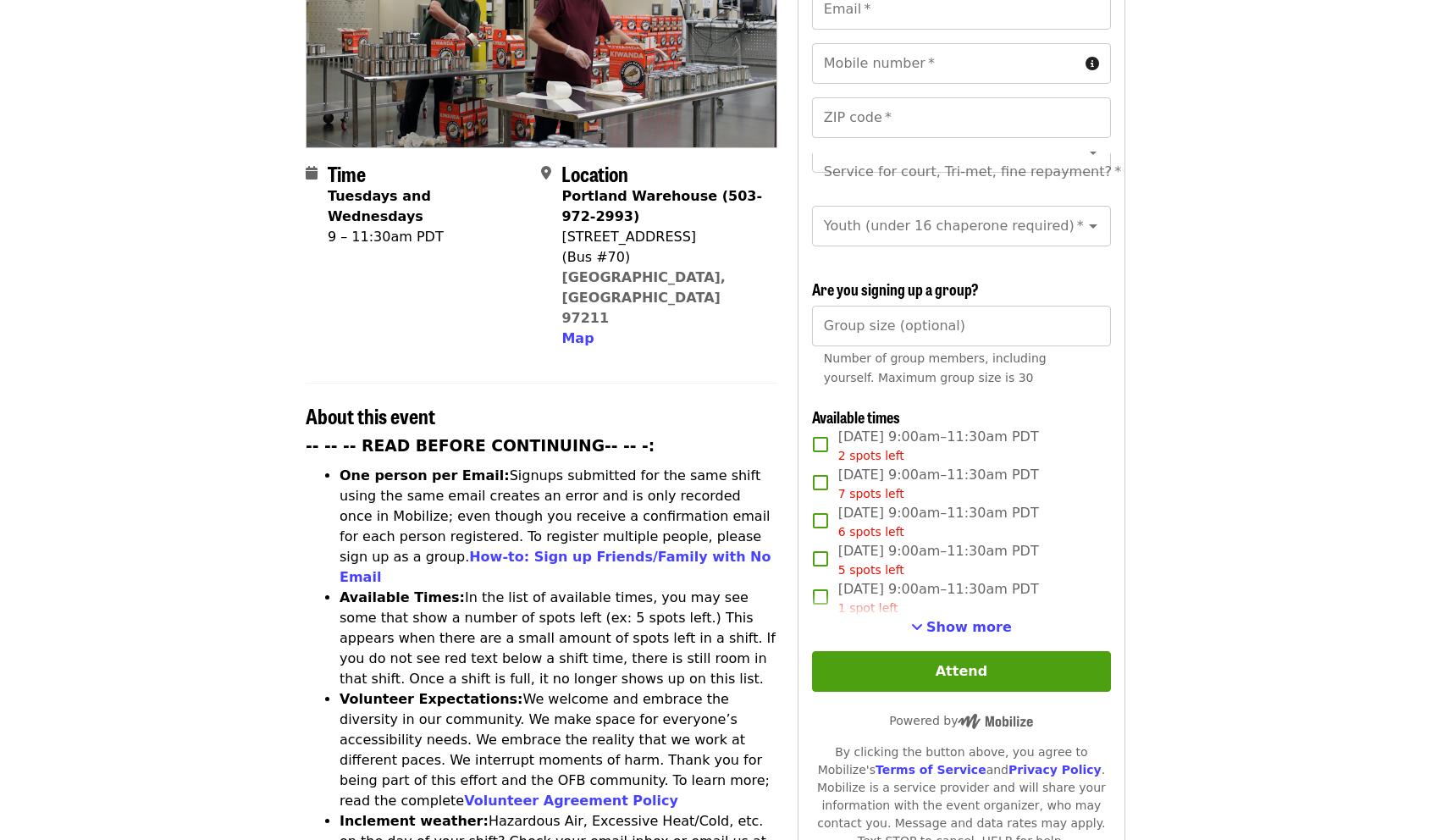 This screenshot has width=1431, height=840. What do you see at coordinates (661, 206) in the screenshot?
I see `strong: Portland Warehouse (503-972-2993)` at bounding box center [661, 206].